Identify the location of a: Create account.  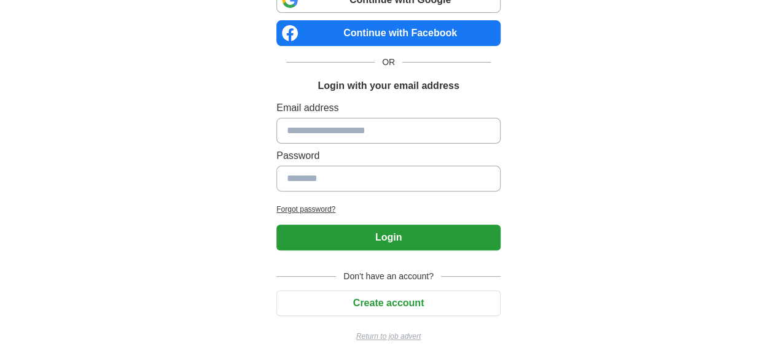
(388, 303).